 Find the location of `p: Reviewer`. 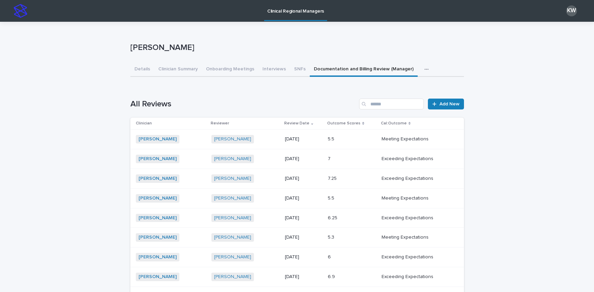

p: Reviewer is located at coordinates (220, 123).